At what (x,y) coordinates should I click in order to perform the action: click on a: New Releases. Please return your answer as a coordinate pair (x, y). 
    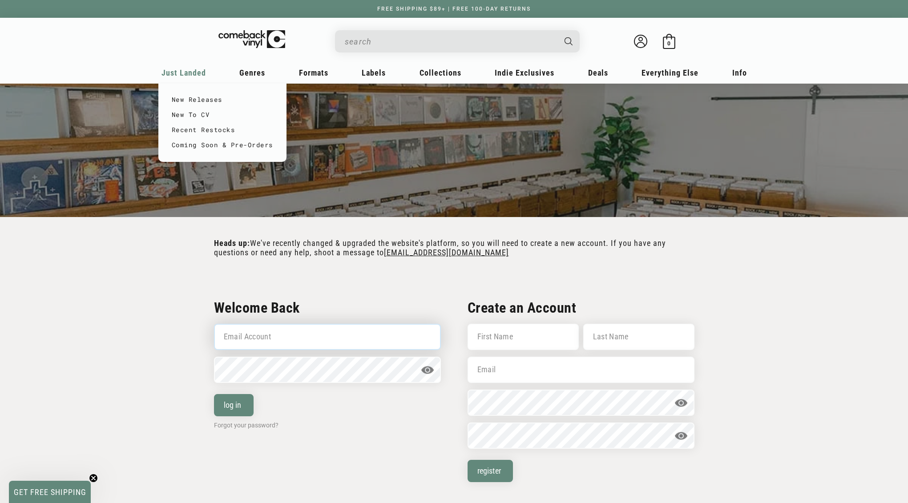
    Looking at the image, I should click on (222, 100).